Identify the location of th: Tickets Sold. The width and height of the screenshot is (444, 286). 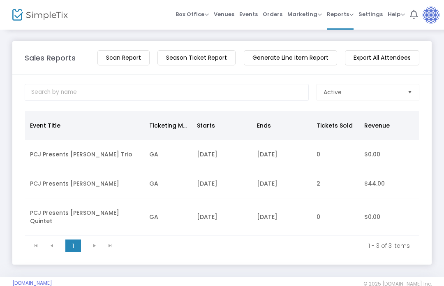
(335, 125).